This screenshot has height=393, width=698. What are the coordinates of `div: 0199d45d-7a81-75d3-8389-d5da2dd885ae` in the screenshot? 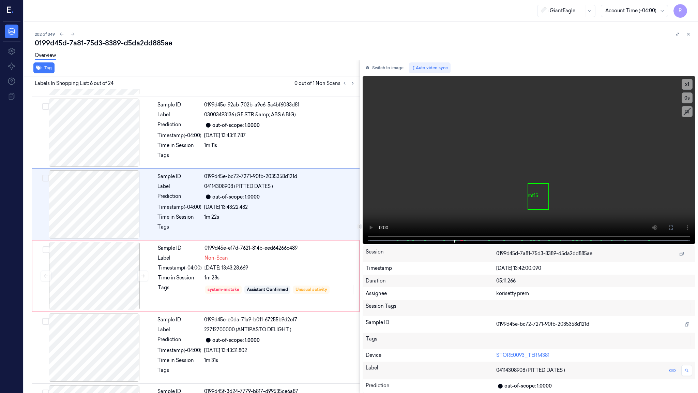 It's located at (364, 43).